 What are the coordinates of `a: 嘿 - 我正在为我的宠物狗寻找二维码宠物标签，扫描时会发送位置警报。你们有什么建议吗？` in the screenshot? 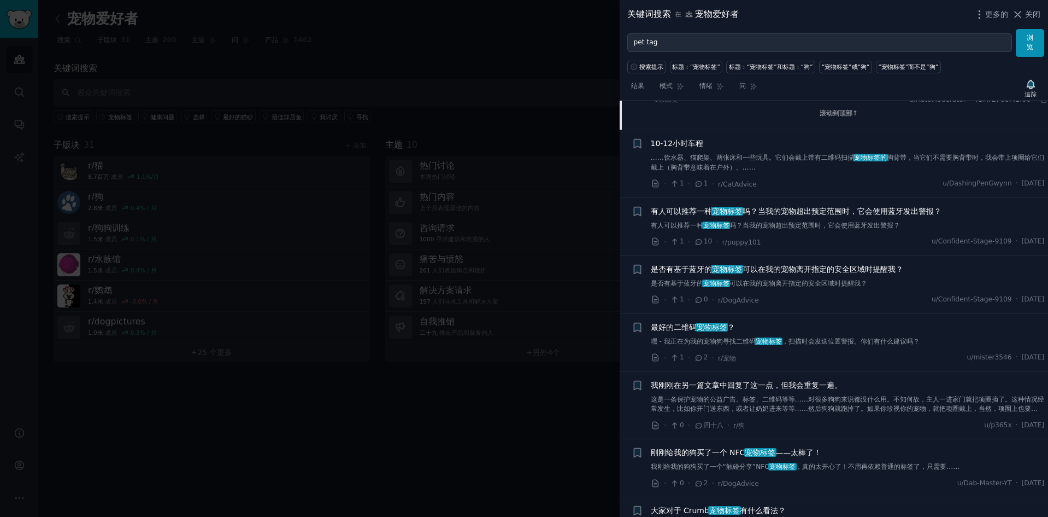 It's located at (848, 342).